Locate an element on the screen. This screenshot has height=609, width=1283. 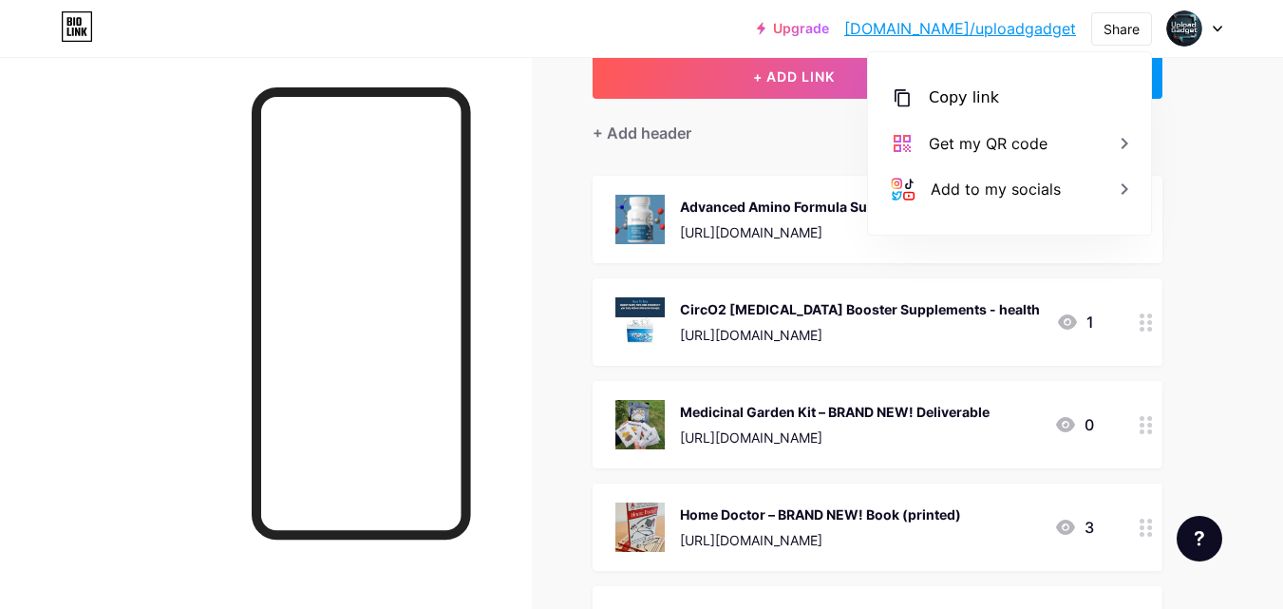
div: Get my QR code is located at coordinates (987, 143).